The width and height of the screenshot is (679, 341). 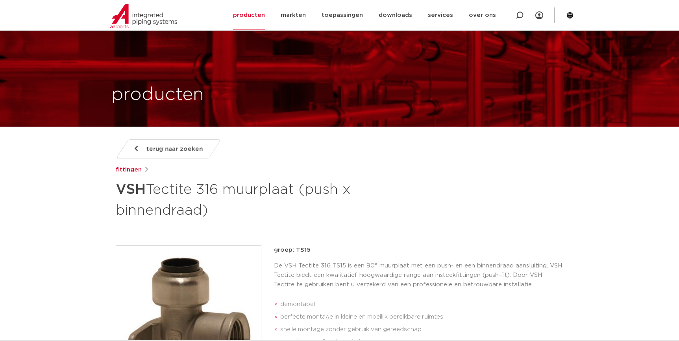 What do you see at coordinates (419, 250) in the screenshot?
I see `p: groep: TS15` at bounding box center [419, 250].